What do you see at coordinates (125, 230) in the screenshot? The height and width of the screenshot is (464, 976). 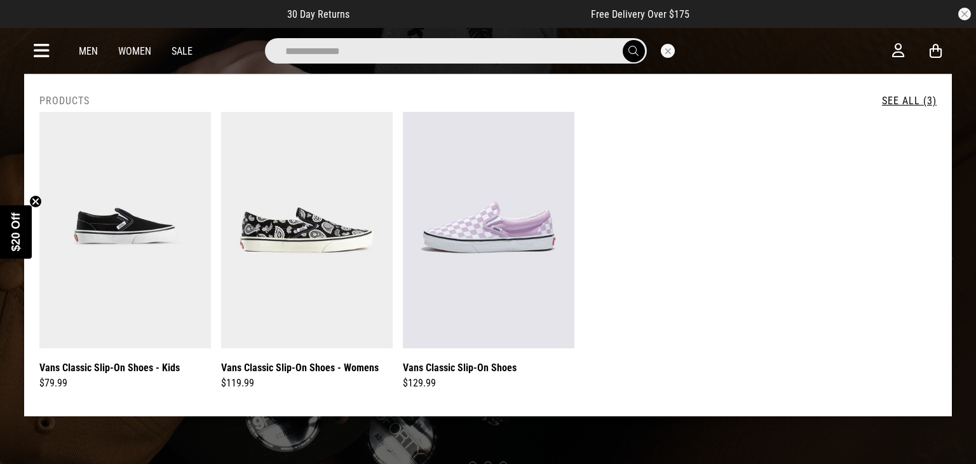 I see `img: Vans Classic Slip-on Shoes - Kids in Black` at bounding box center [125, 230].